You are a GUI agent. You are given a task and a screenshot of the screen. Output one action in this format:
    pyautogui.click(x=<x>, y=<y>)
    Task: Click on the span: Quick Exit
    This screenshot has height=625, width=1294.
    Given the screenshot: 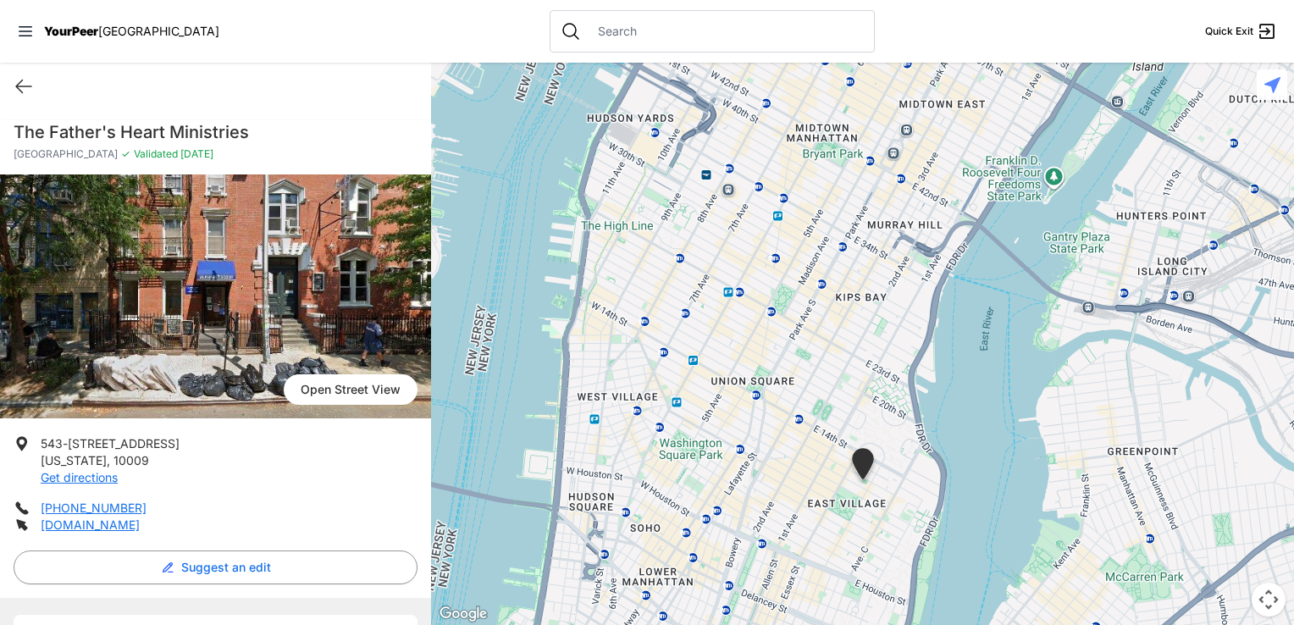 What is the action you would take?
    pyautogui.click(x=1229, y=31)
    